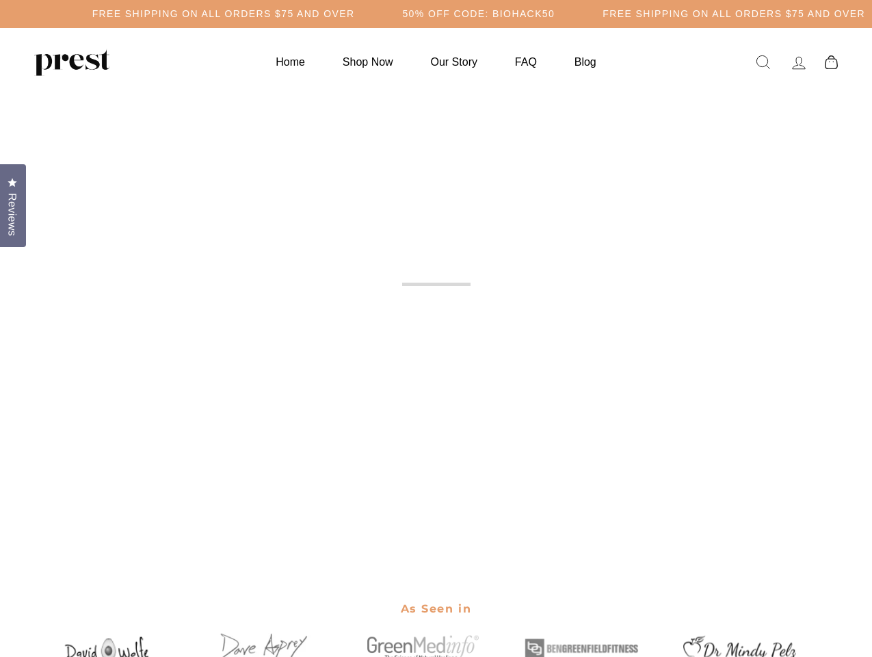 This screenshot has height=657, width=872. Describe the element at coordinates (478, 14) in the screenshot. I see `h5: 50% OFF CODE: BIOHACK50` at that location.